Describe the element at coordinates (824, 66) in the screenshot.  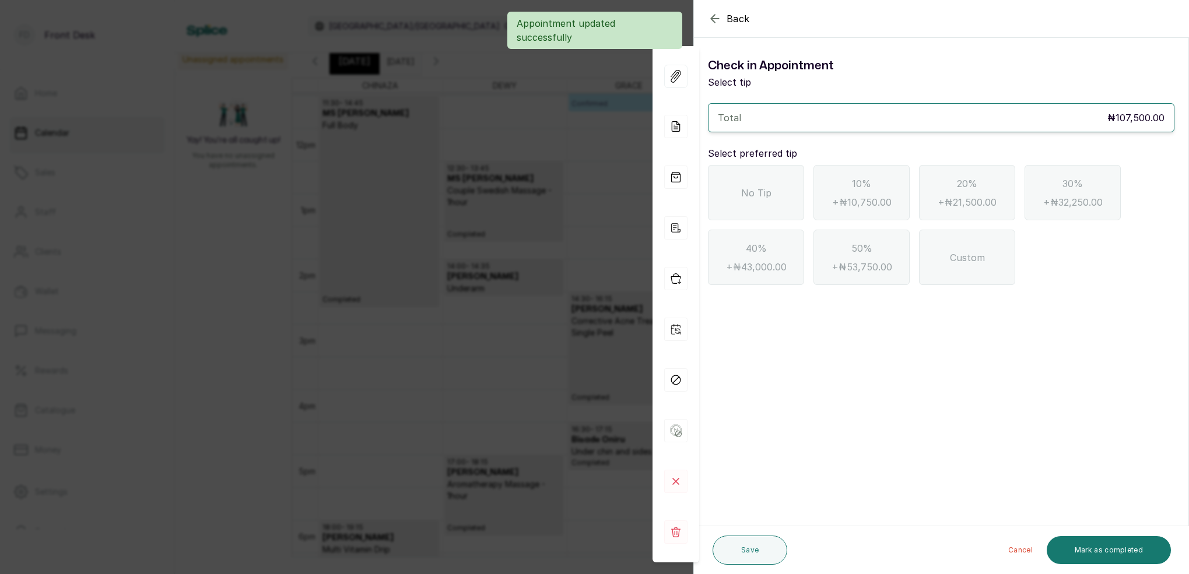
I see `h1: Check in Appointment` at that location.